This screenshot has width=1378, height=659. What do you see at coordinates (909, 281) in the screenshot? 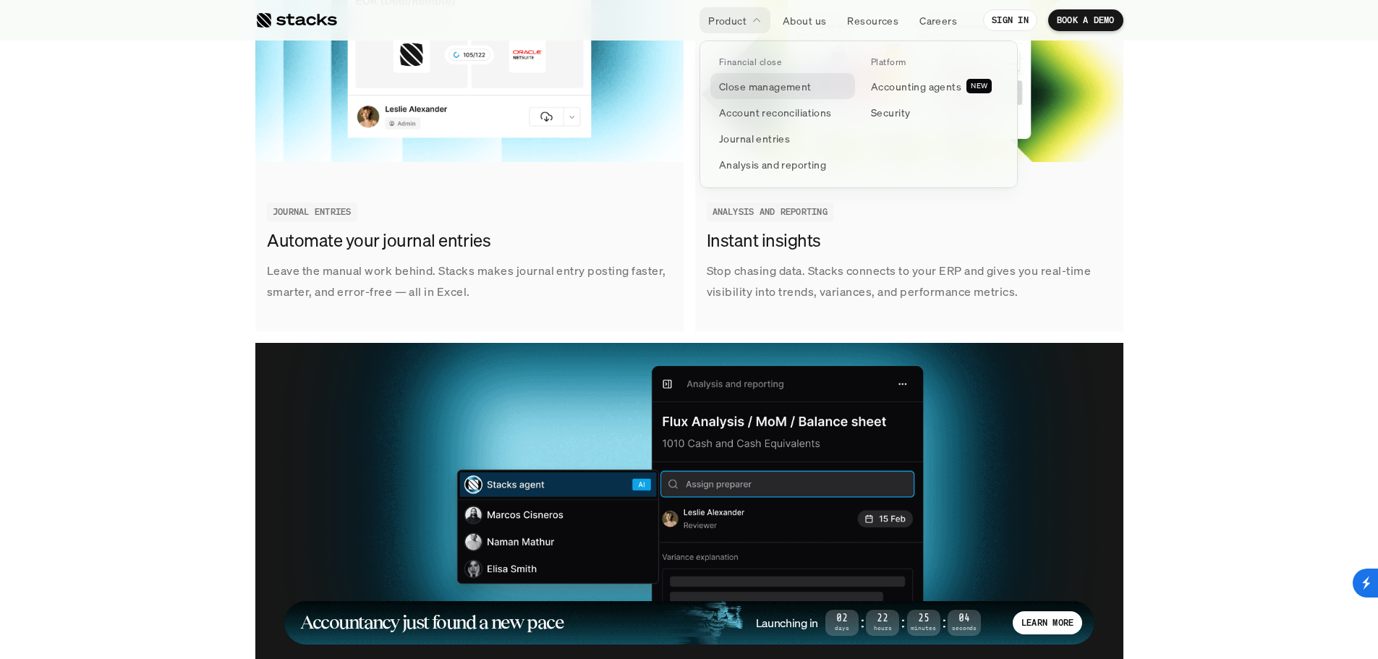
I see `p: Stop chasing data. Stacks connects to your ERP and gives you real-time visibility into trends, va...` at bounding box center [909, 281].